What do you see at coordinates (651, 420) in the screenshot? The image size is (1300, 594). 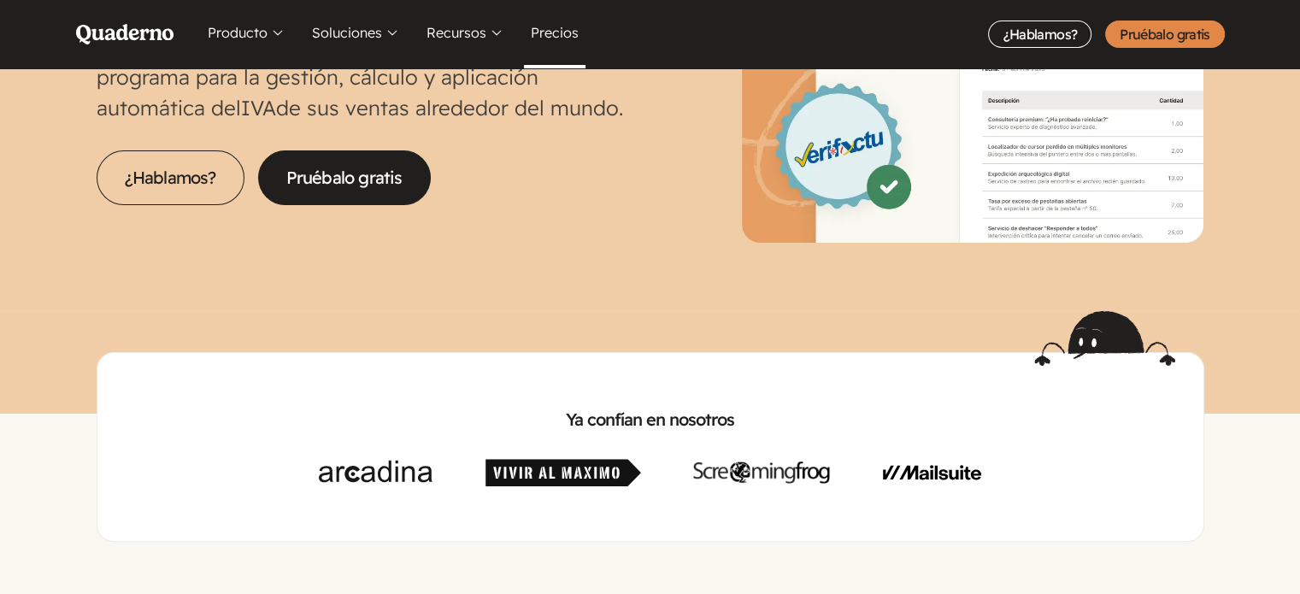 I see `h2: Ya confían en nosotros` at bounding box center [651, 420].